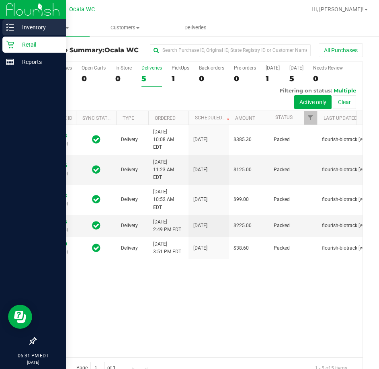 The image size is (379, 369). I want to click on div: In Store, so click(123, 68).